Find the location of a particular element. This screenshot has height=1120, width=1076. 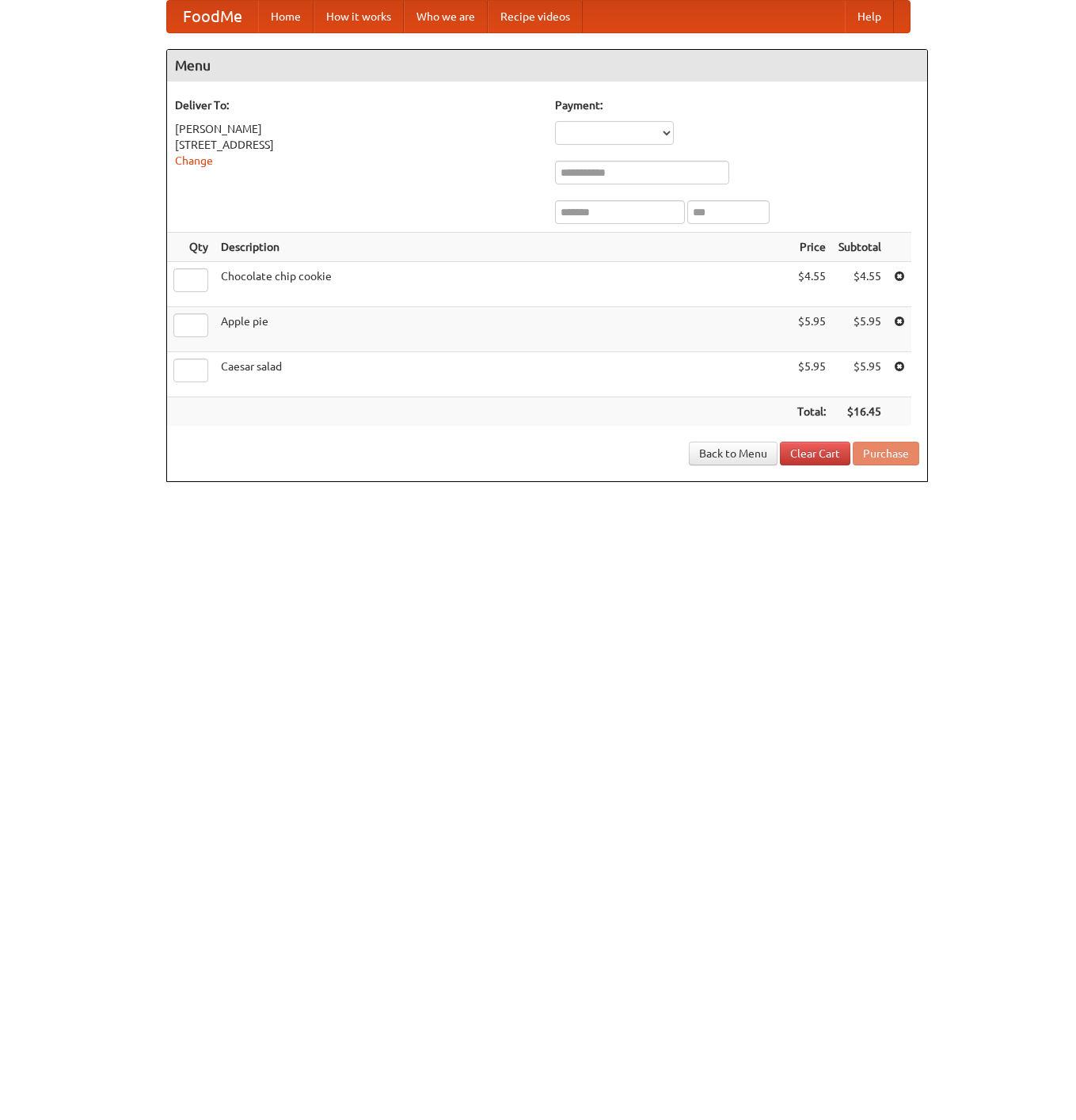

td: Caesar salad is located at coordinates (503, 375).